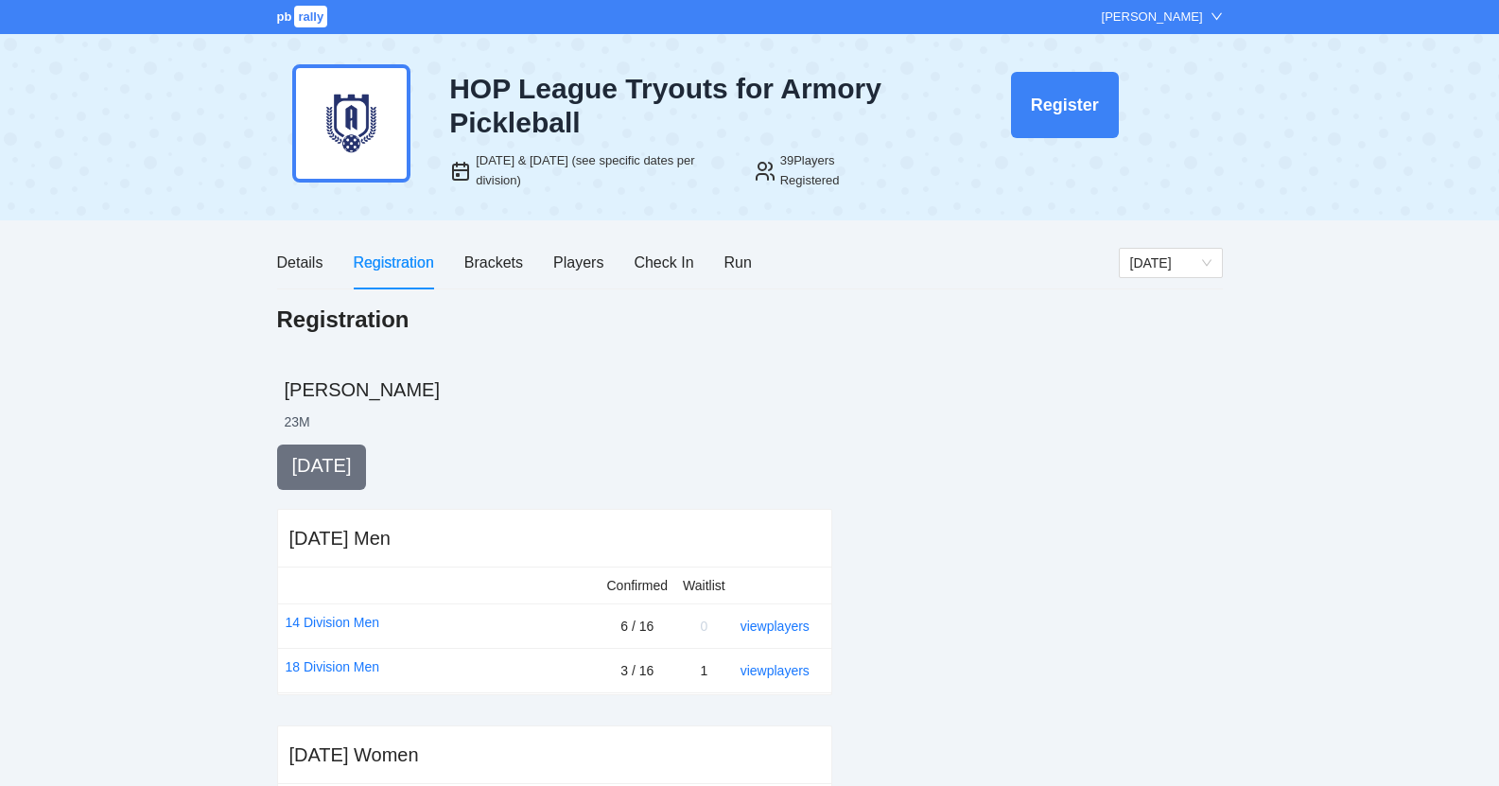  I want to click on td: 6 / 16, so click(637, 626).